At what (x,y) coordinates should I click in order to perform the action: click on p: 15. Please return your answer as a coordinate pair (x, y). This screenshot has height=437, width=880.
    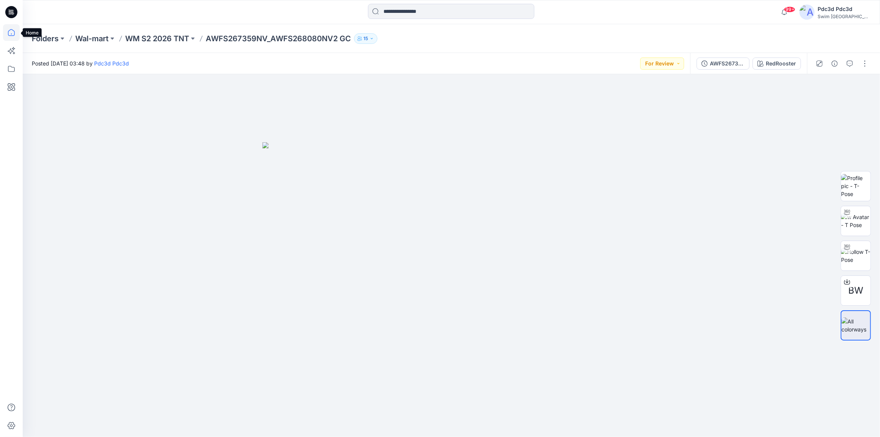
    Looking at the image, I should click on (366, 39).